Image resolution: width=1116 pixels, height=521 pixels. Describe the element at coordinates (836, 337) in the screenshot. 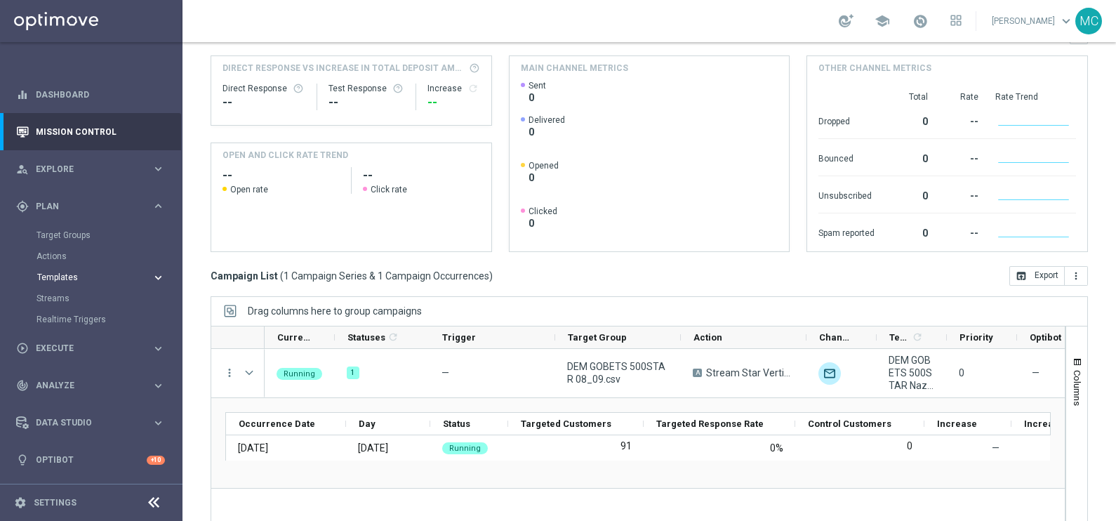

I see `span: Channel` at that location.